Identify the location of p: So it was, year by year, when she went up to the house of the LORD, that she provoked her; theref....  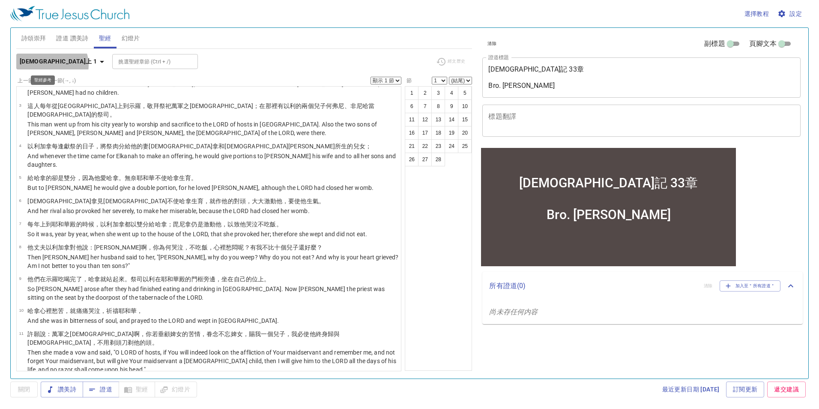
(197, 234).